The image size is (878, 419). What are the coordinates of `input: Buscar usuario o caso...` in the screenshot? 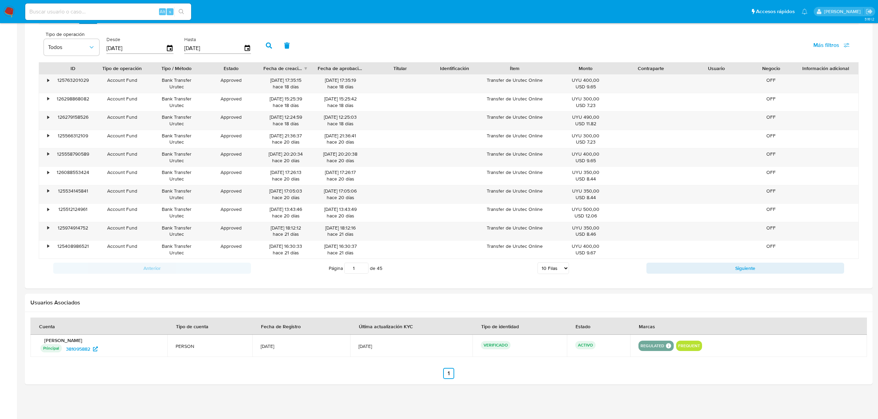 It's located at (108, 12).